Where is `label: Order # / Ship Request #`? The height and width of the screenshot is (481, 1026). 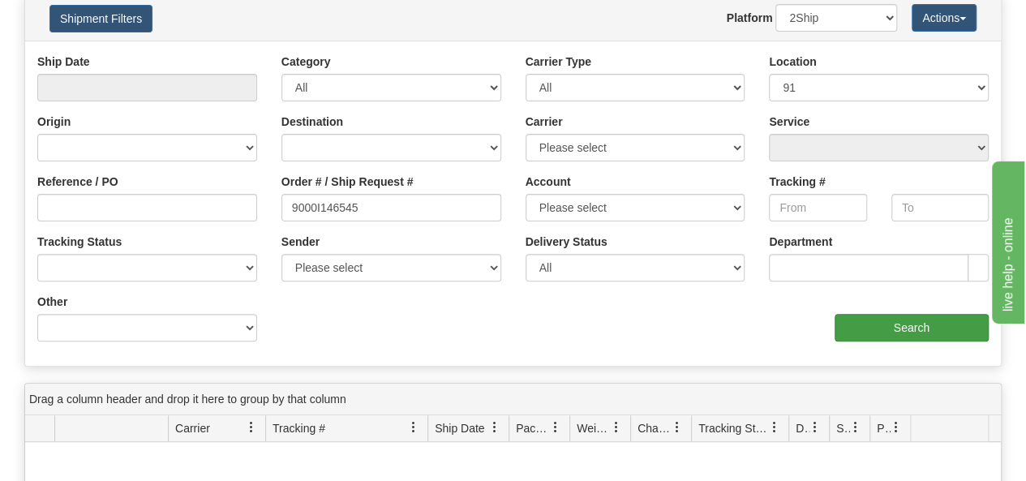
label: Order # / Ship Request # is located at coordinates (347, 182).